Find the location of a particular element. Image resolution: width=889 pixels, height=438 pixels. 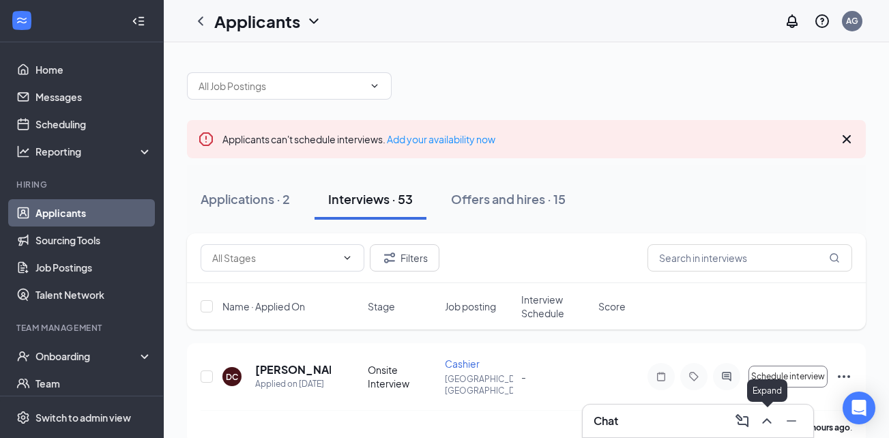

div: Offers and hires · 15 is located at coordinates (508, 199).